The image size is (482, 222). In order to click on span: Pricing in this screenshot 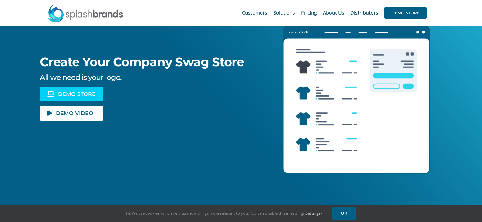, I will do `click(309, 13)`.